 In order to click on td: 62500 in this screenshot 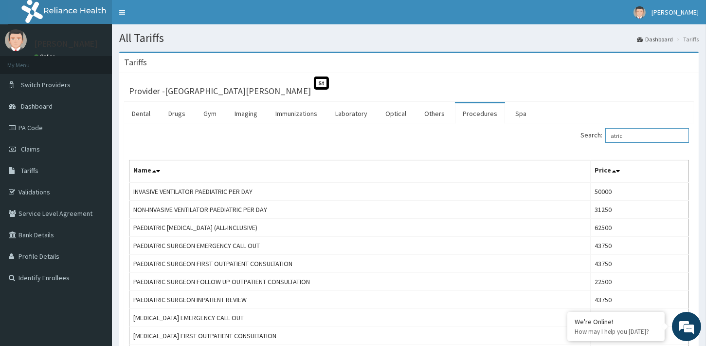, I will do `click(640, 227)`.